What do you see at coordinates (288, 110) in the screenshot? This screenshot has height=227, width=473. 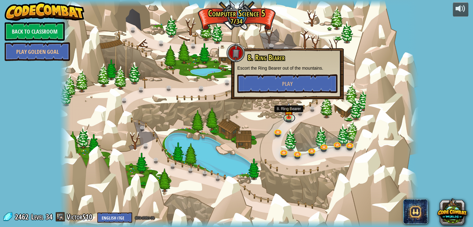 I see `img: level-banner-started.png` at bounding box center [288, 110].